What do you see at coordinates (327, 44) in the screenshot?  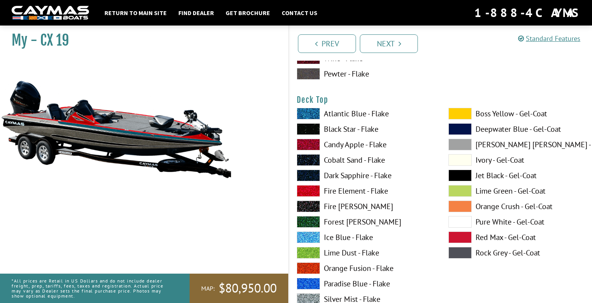 I see `a: Prev` at bounding box center [327, 44].